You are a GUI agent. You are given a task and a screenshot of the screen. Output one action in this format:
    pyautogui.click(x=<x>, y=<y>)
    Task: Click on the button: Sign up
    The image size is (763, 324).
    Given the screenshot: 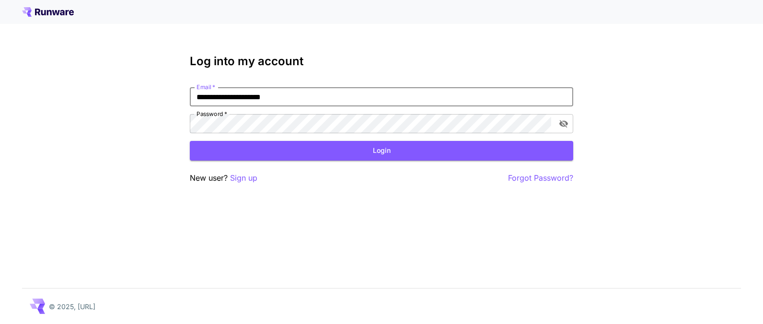 What is the action you would take?
    pyautogui.click(x=243, y=178)
    